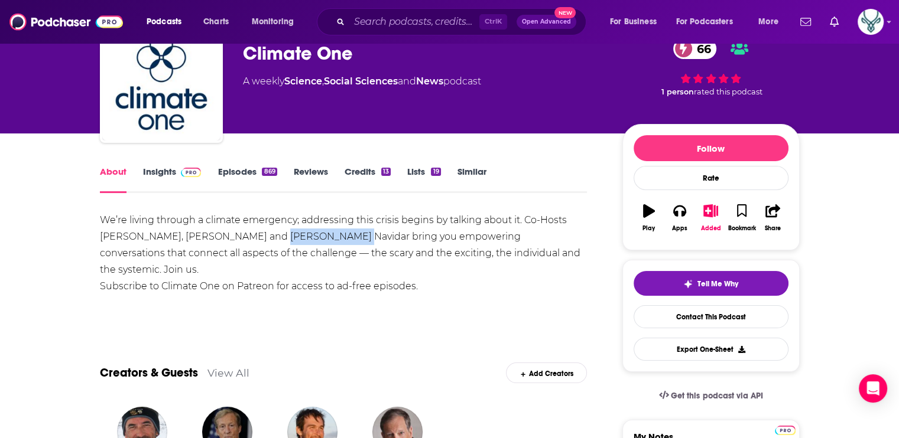 This screenshot has width=899, height=438. I want to click on div: Open Intercom Messenger, so click(873, 389).